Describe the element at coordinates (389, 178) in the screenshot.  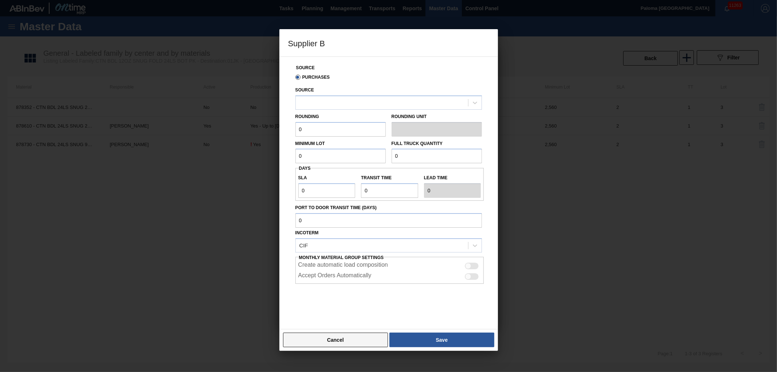
I see `label: Transit time` at that location.